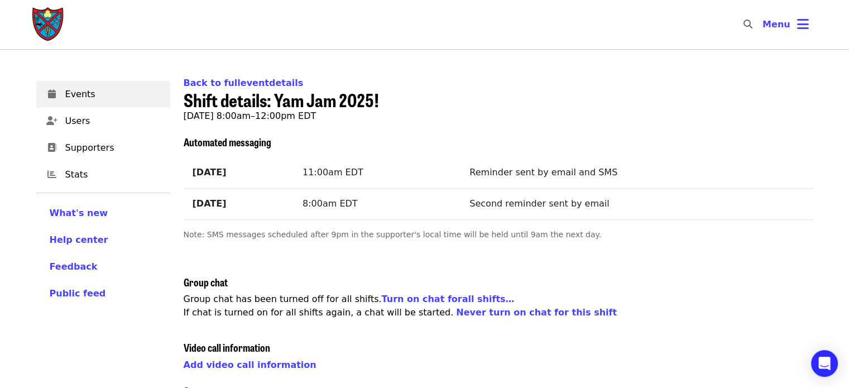  What do you see at coordinates (113, 121) in the screenshot?
I see `span: Users` at bounding box center [113, 121].